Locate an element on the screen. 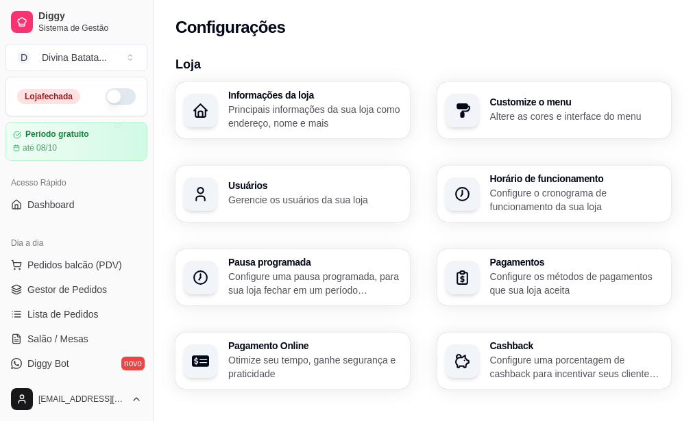 Image resolution: width=693 pixels, height=421 pixels. button: CashbackConfigure uma porcentagem de cashback para incentivar seus clientes a comprarem em sua loja is located at coordinates (554, 361).